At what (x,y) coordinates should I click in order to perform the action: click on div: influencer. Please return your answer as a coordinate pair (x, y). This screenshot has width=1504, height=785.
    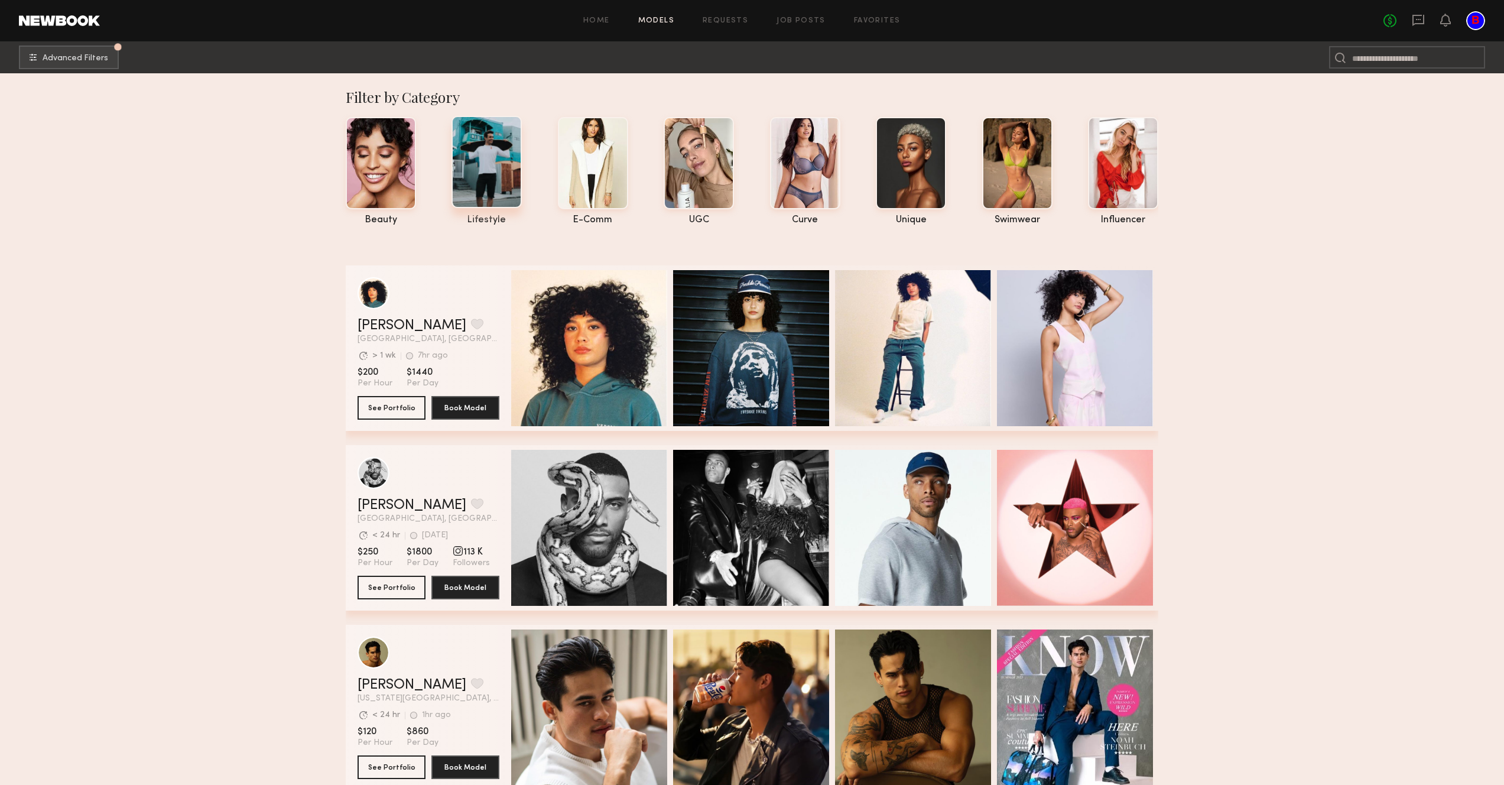
    Looking at the image, I should click on (1123, 220).